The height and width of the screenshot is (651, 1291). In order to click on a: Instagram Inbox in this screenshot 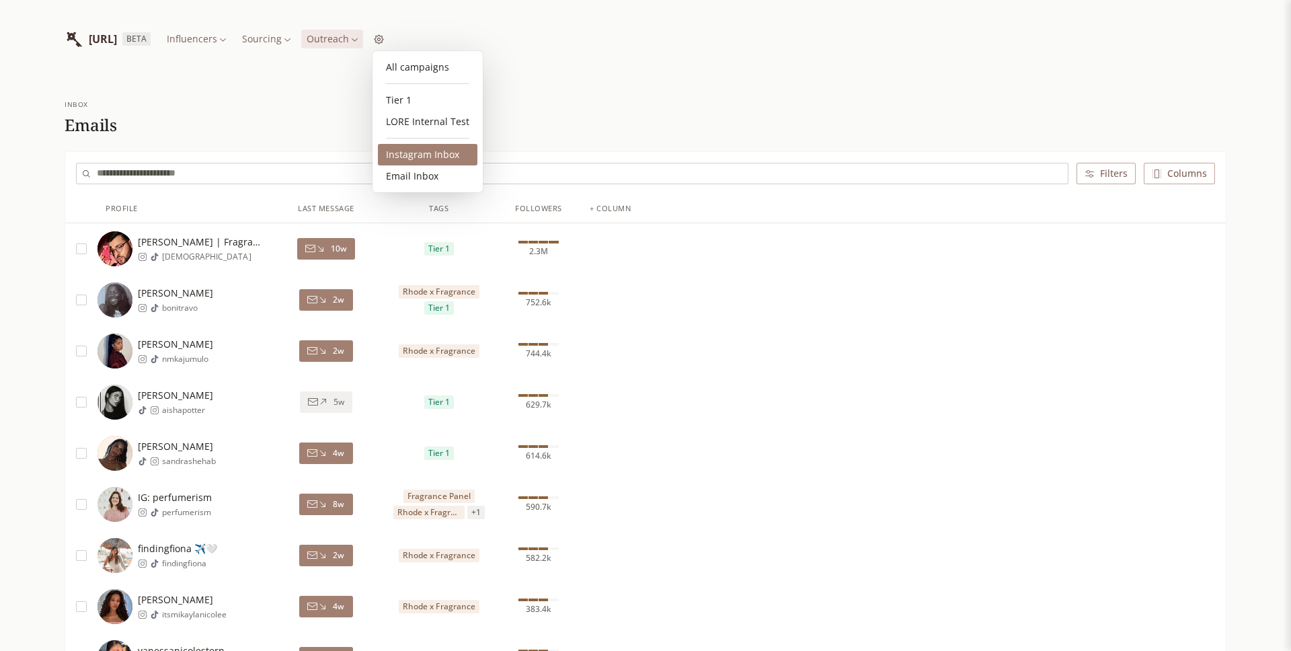, I will do `click(428, 155)`.